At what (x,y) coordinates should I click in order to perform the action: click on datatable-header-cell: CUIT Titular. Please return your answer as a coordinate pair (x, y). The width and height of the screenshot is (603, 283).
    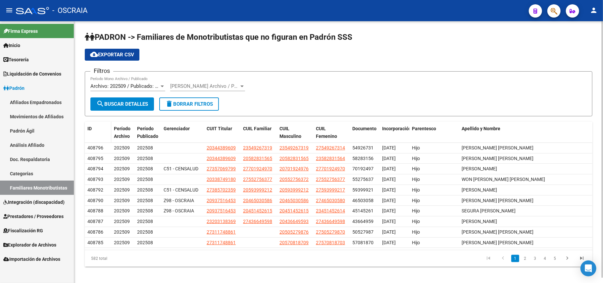
    Looking at the image, I should click on (222, 132).